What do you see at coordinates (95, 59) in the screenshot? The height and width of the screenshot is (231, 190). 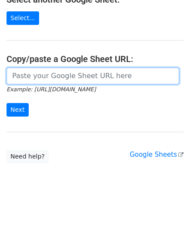 I see `h4: Copy/paste a Google Sheet URL:` at bounding box center [95, 59].